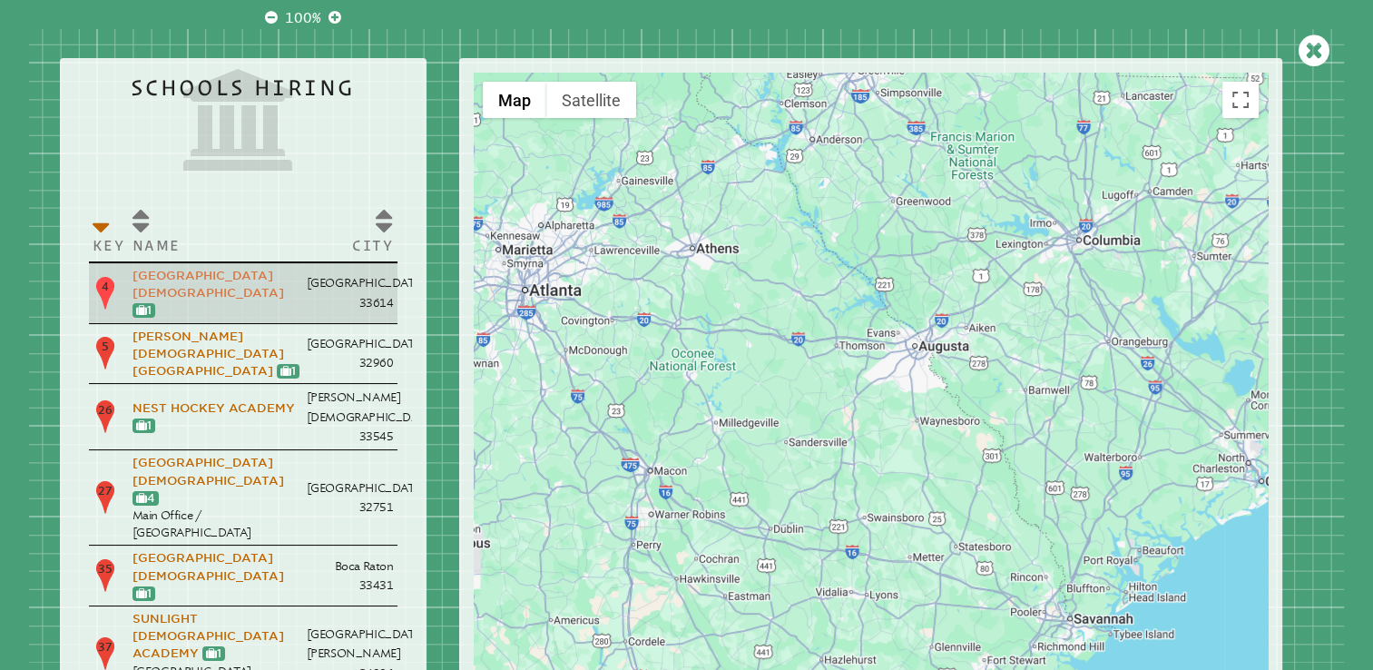  Describe the element at coordinates (109, 245) in the screenshot. I see `p: Key` at that location.